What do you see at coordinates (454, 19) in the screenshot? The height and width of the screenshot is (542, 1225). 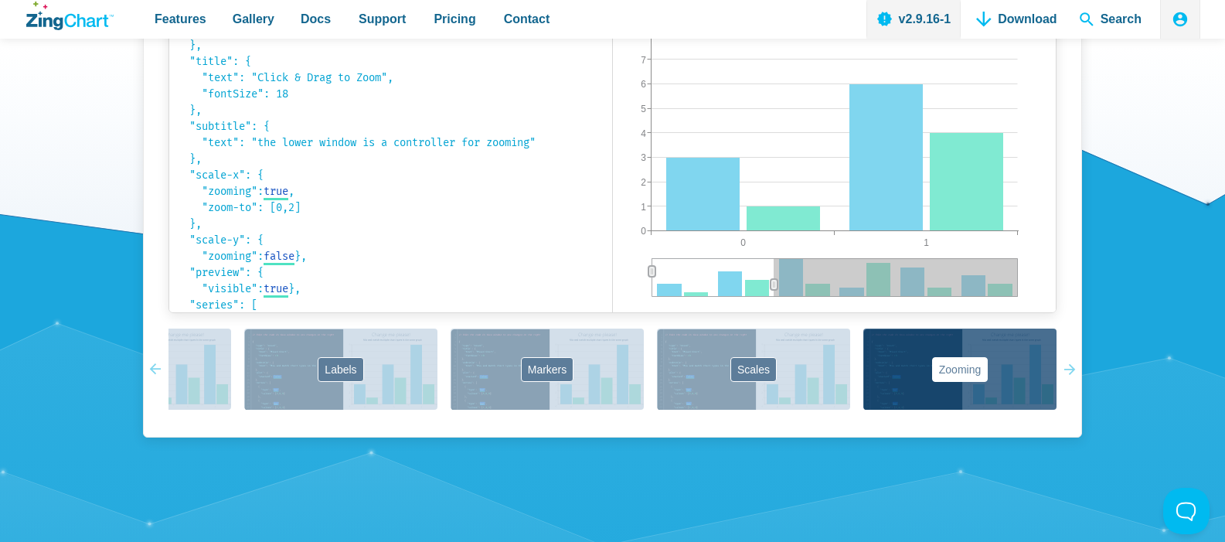 I see `span: Pricing` at bounding box center [454, 19].